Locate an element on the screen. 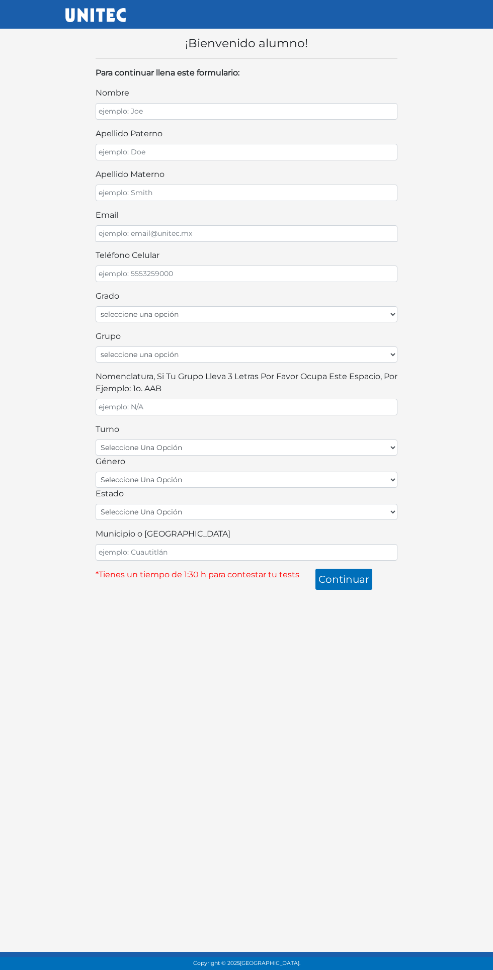 The image size is (493, 970). label: Nomenclatura, si tu grupo lleva 3 letras por favor ocupa este espacio, por ejemplo: 1o. AAB is located at coordinates (246, 383).